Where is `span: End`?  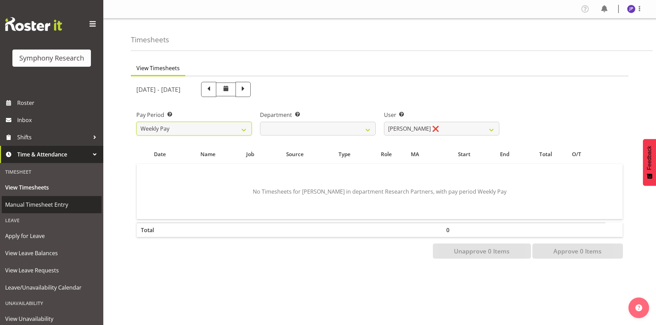
span: End is located at coordinates (504, 154).